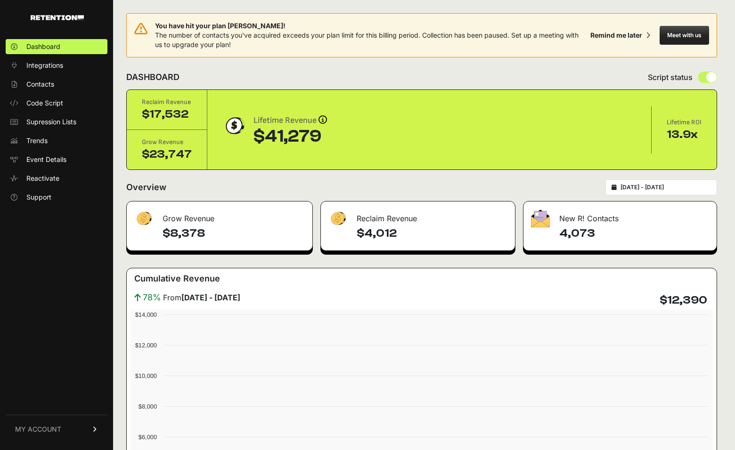  I want to click on div: Remind me later, so click(616, 35).